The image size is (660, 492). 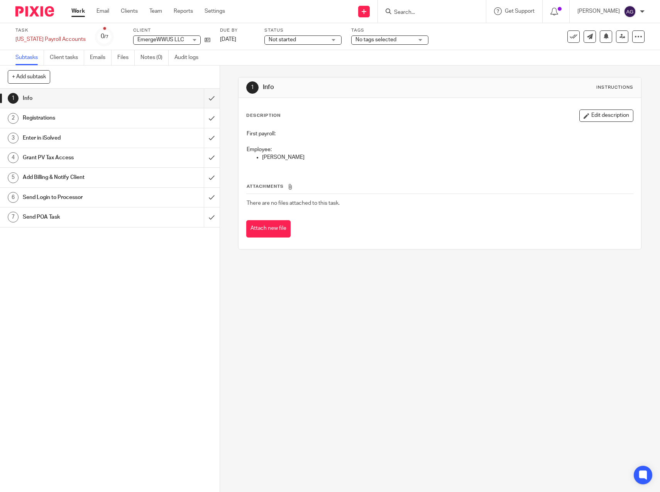 What do you see at coordinates (101, 57) in the screenshot?
I see `a: Emails` at bounding box center [101, 57].